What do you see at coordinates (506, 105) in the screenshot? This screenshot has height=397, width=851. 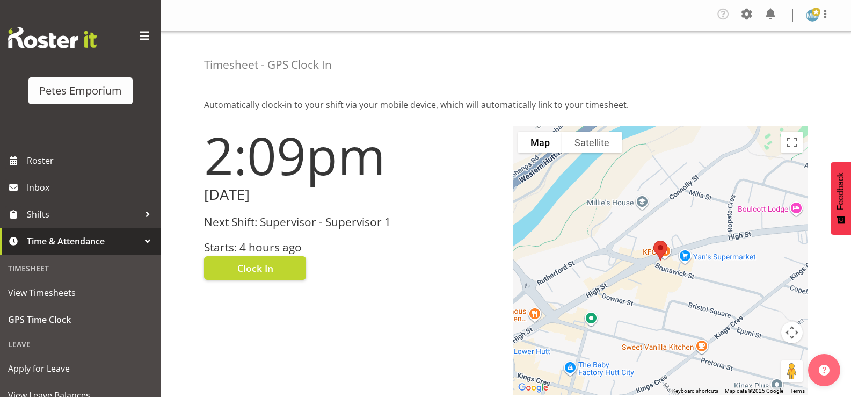 I see `p: Automatically clock-in to your shift via your mobile device, which will automatically link to you...` at bounding box center [506, 105].